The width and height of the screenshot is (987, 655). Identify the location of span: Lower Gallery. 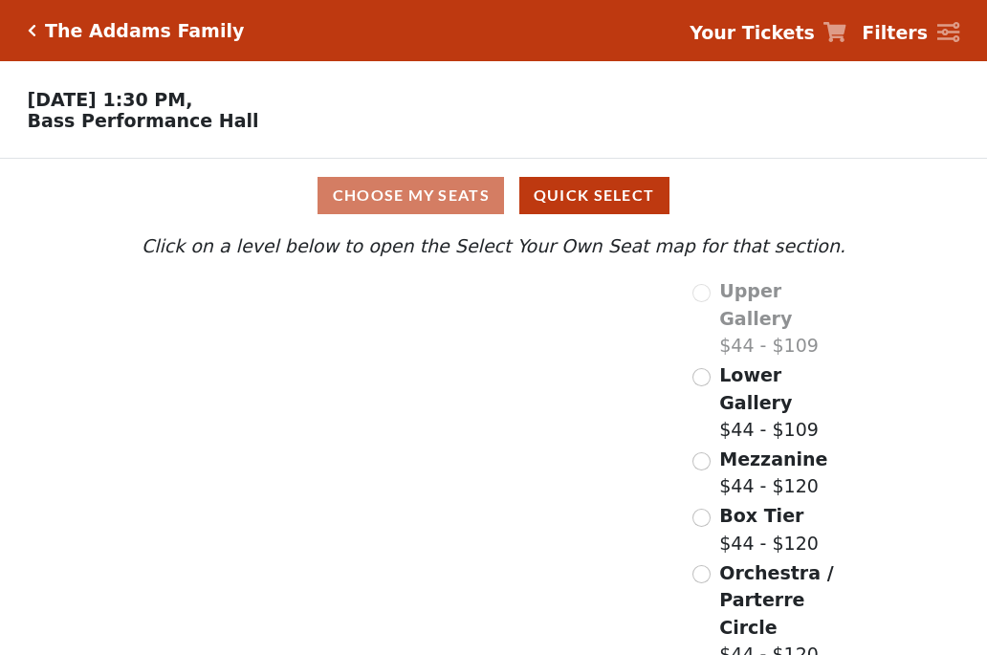
(756, 388).